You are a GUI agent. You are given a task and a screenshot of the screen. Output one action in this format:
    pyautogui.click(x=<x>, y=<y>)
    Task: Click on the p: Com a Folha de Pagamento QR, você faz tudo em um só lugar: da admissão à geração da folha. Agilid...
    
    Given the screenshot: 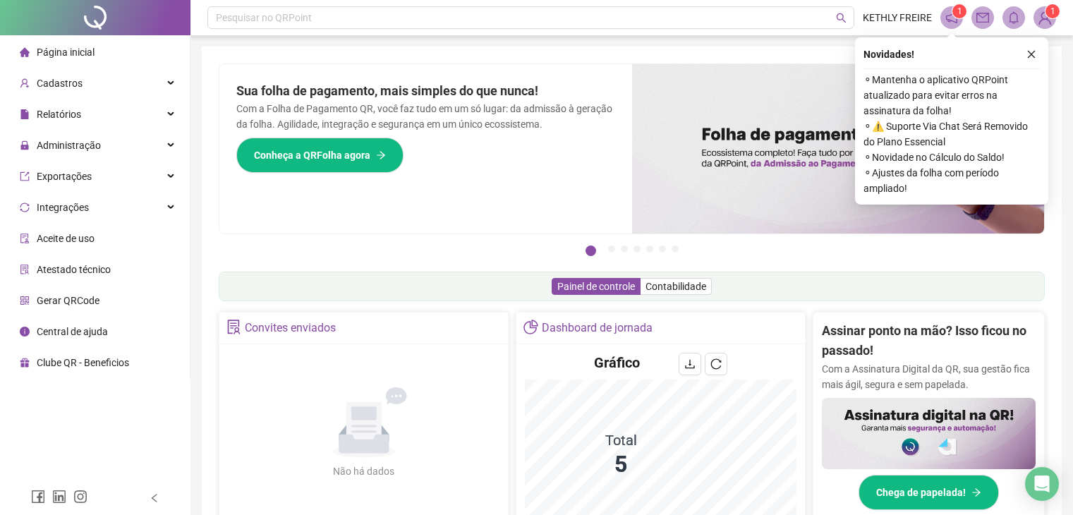 What is the action you would take?
    pyautogui.click(x=425, y=116)
    